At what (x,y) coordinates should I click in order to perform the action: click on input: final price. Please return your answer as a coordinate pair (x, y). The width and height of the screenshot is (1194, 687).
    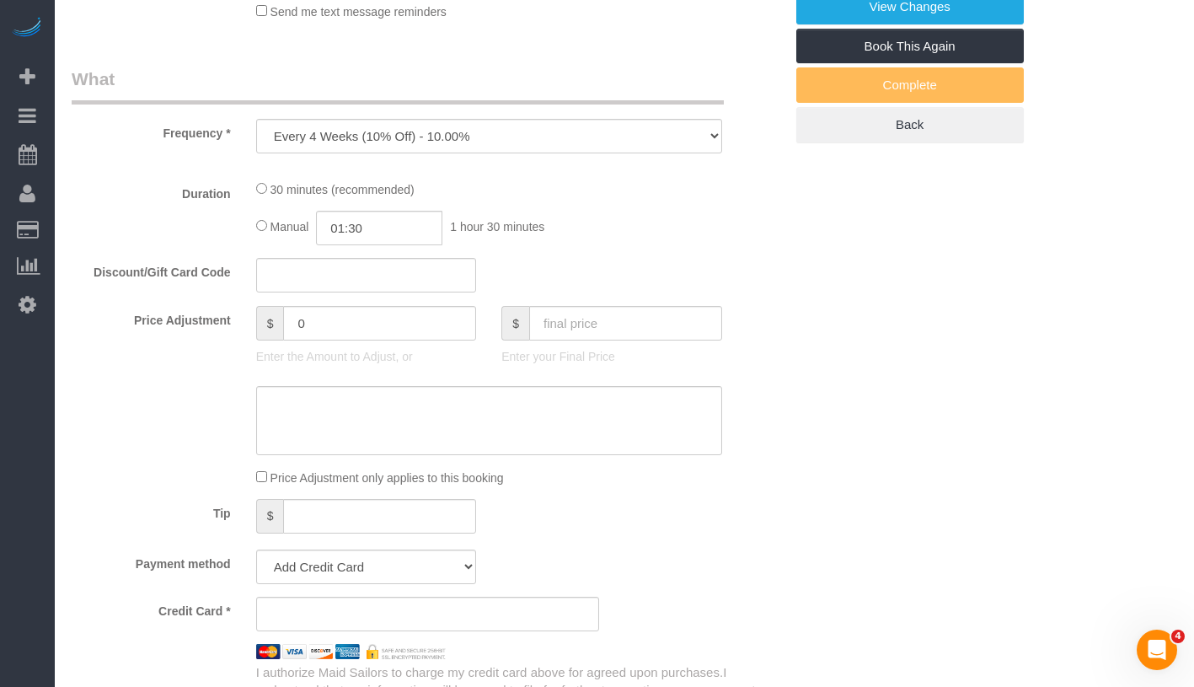
    Looking at the image, I should click on (625, 323).